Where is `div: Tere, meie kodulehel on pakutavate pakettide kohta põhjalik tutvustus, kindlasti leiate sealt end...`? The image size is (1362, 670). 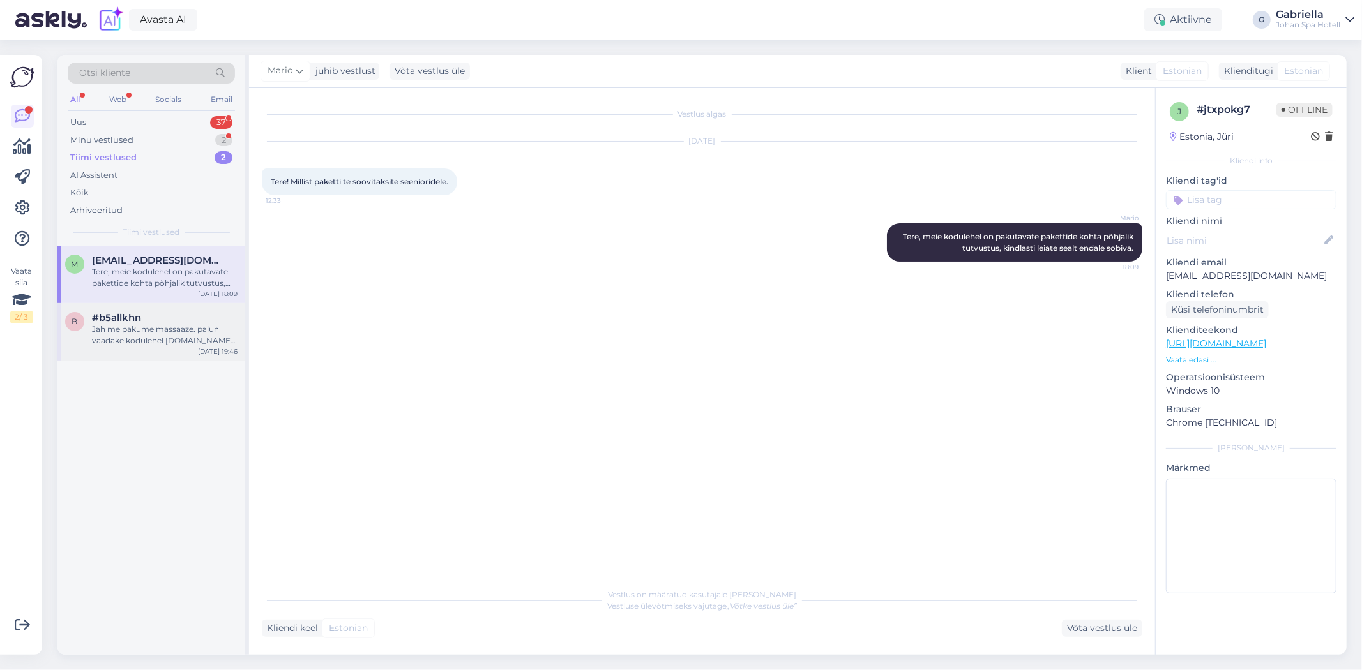
div: Tere, meie kodulehel on pakutavate pakettide kohta põhjalik tutvustus, kindlasti leiate sealt end... is located at coordinates (165, 278).